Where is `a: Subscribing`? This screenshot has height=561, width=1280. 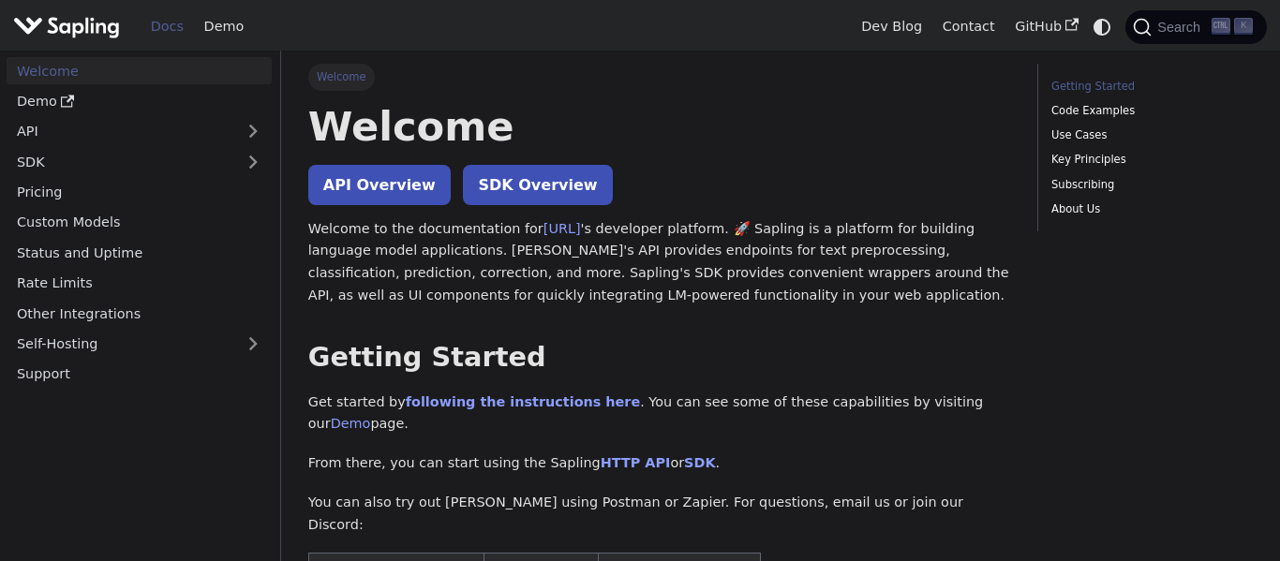 a: Subscribing is located at coordinates (1149, 185).